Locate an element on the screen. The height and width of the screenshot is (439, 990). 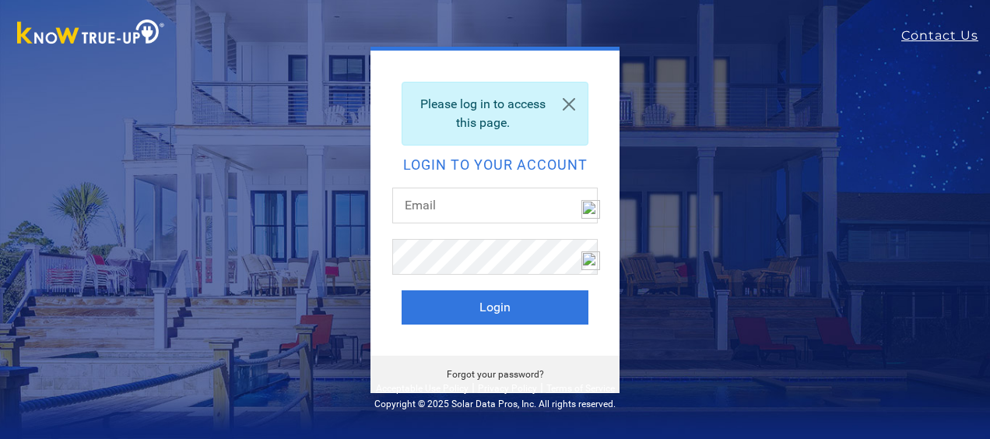
a: Acceptable Use Policy is located at coordinates (422, 388).